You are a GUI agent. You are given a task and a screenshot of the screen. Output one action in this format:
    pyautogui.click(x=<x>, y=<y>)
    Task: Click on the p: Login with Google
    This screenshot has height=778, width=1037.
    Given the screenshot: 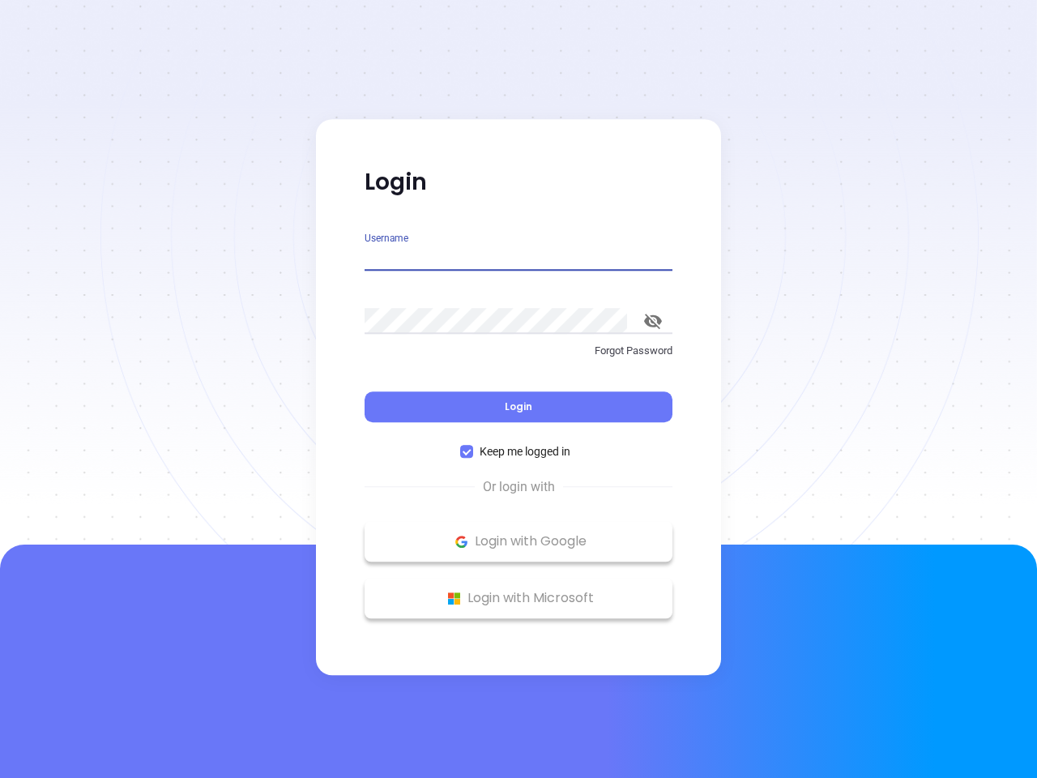 What is the action you would take?
    pyautogui.click(x=519, y=541)
    